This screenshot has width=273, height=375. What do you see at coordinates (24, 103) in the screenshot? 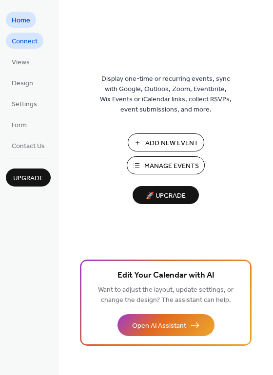
I see `a: Settings` at bounding box center [24, 103].